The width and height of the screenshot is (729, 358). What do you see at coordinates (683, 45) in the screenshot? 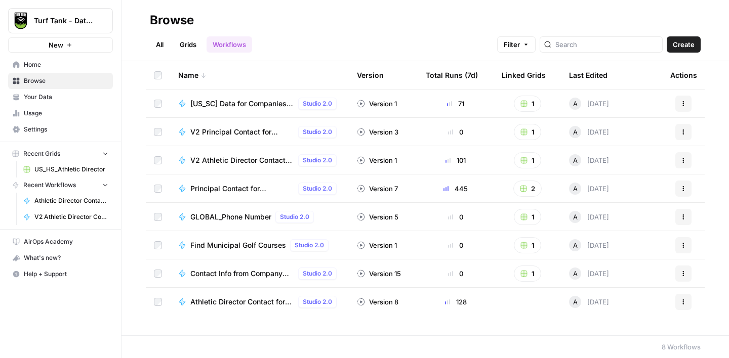
I see `button: Create` at bounding box center [683, 45].